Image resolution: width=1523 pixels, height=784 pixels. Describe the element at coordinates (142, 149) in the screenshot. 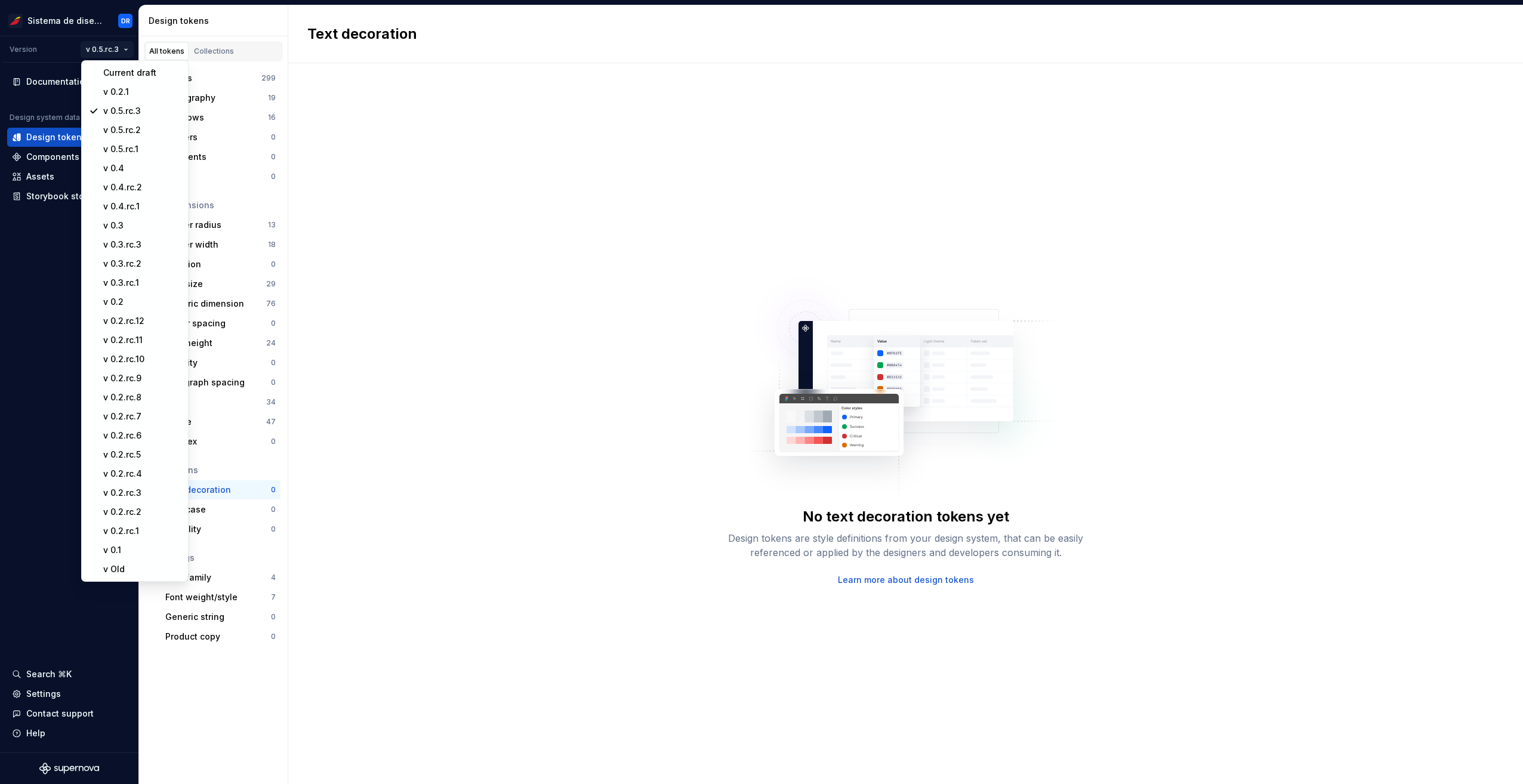

I see `div: v 0.5.rc.1` at that location.